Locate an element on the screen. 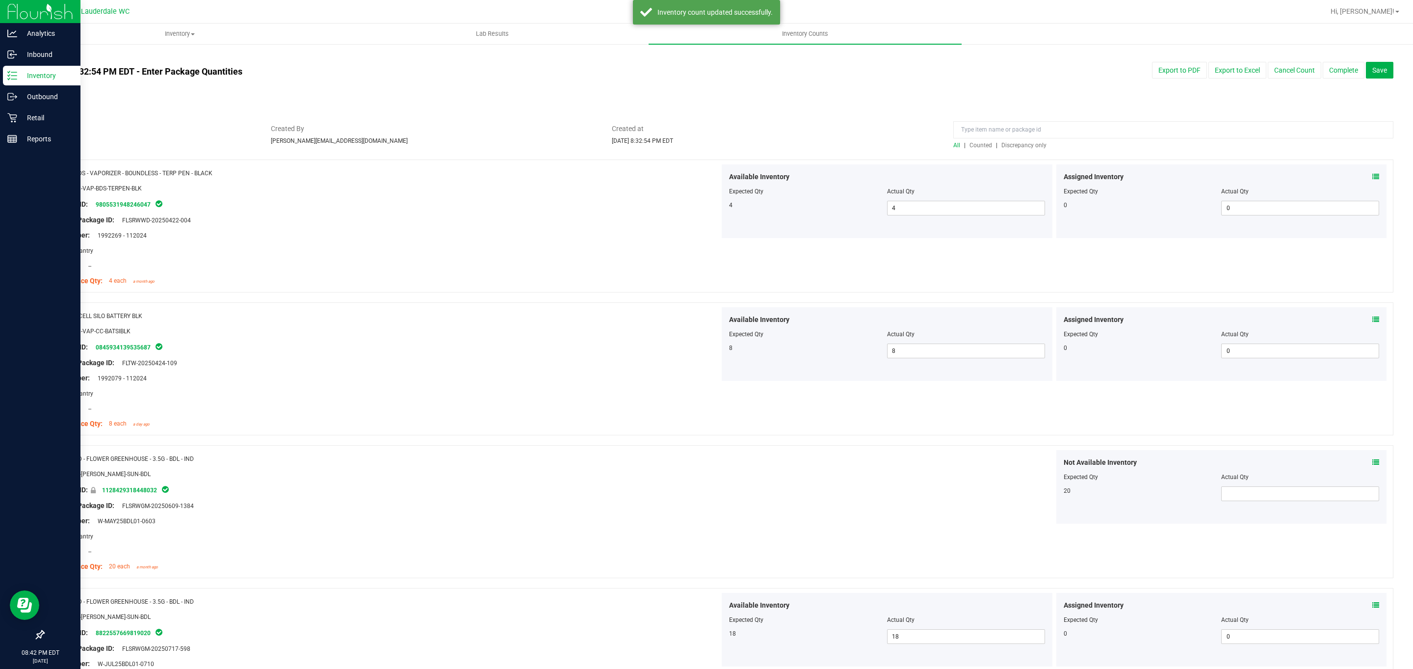 The height and width of the screenshot is (669, 1413). span: BDS - VAPORIZER - BOUNDLESS - TERP PEN - BLACK is located at coordinates (143, 173).